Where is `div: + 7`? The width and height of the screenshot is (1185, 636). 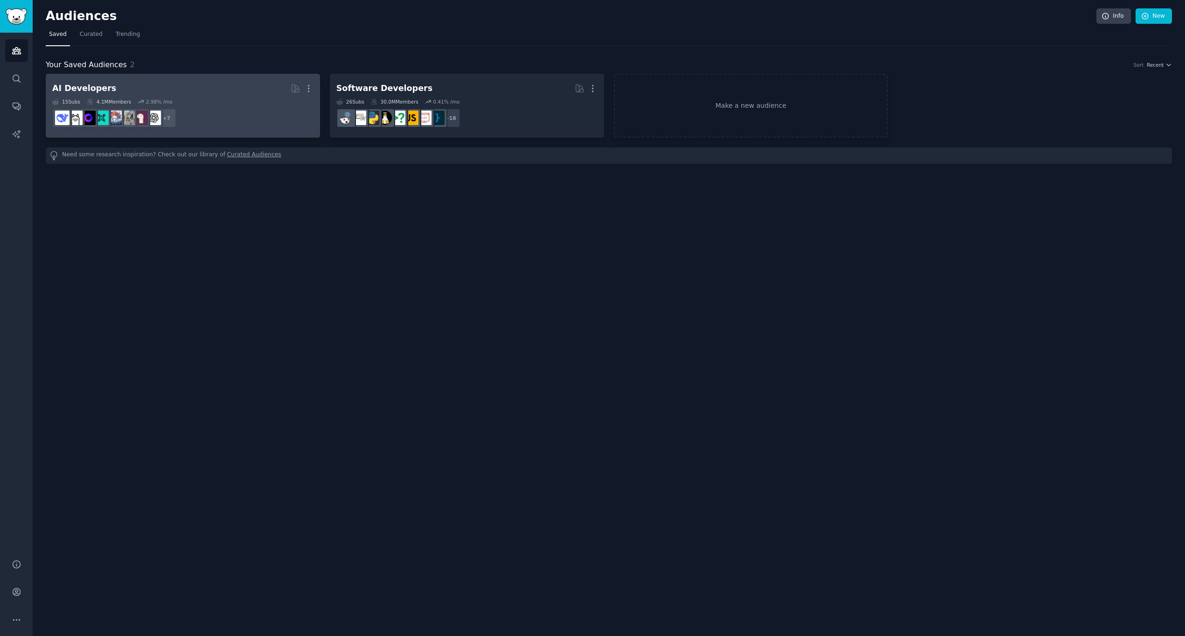 div: + 7 is located at coordinates (167, 118).